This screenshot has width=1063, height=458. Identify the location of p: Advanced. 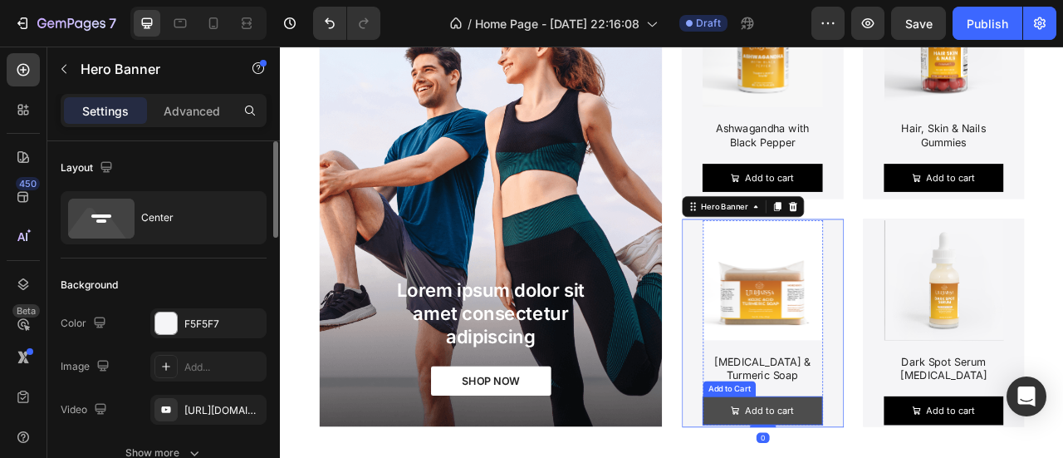
(192, 110).